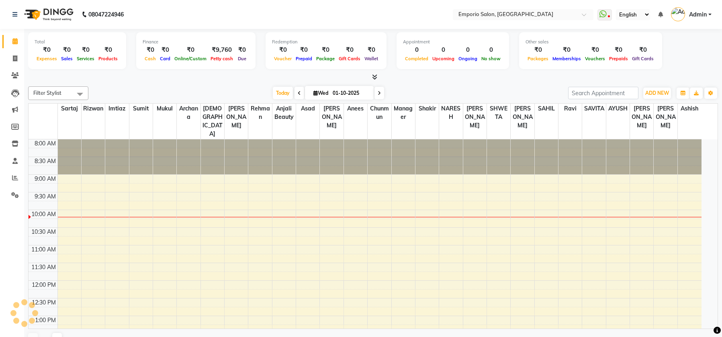 The height and width of the screenshot is (337, 722). I want to click on div: 9:00 AM, so click(45, 179).